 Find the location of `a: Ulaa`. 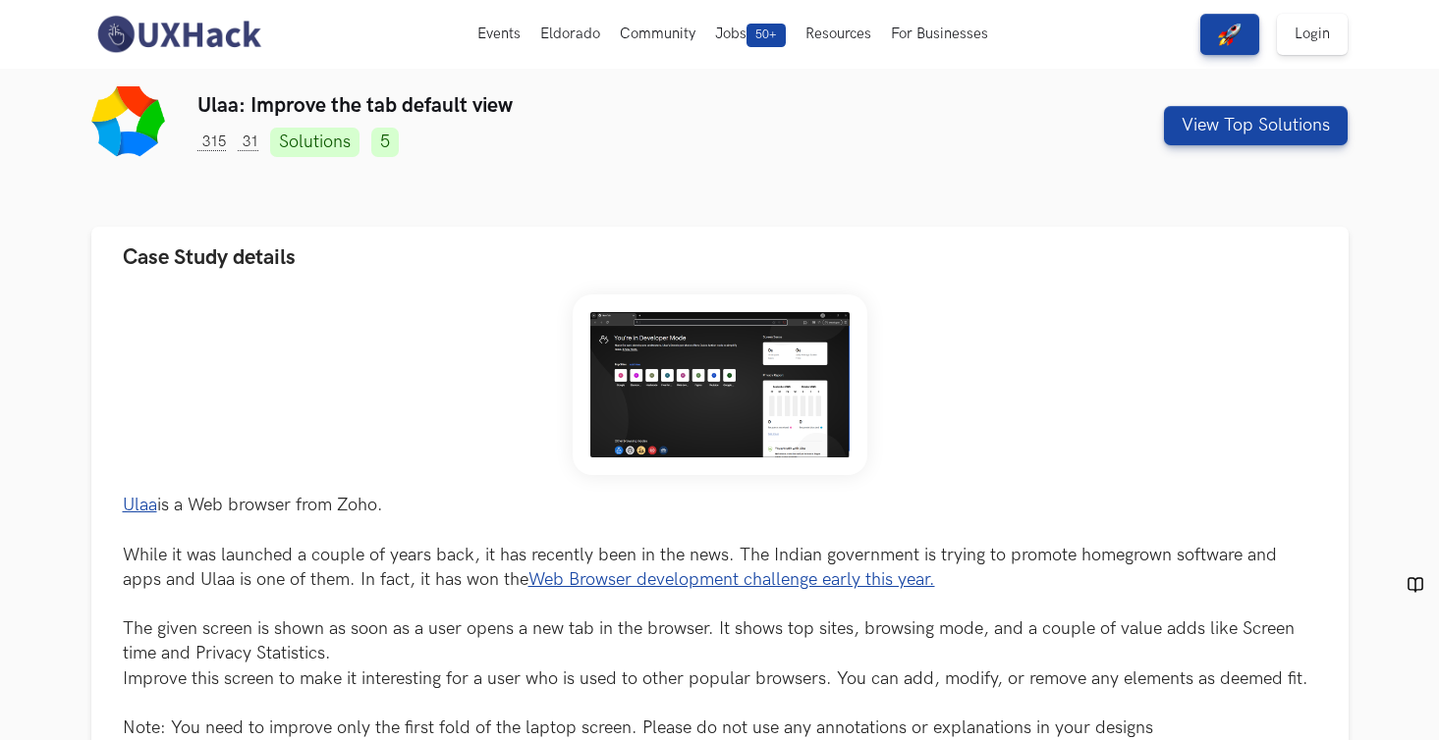

a: Ulaa is located at coordinates (139, 505).